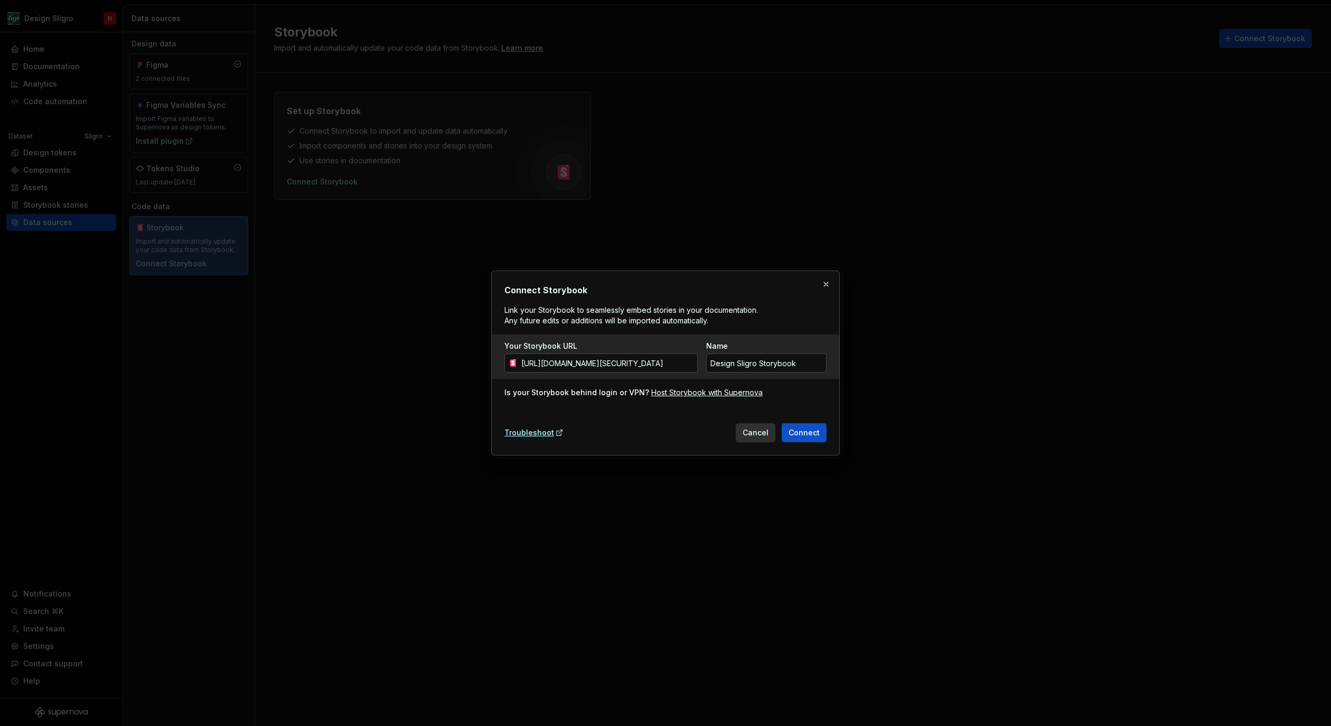 The image size is (1331, 726). I want to click on input: Custom Storybook Name, so click(766, 363).